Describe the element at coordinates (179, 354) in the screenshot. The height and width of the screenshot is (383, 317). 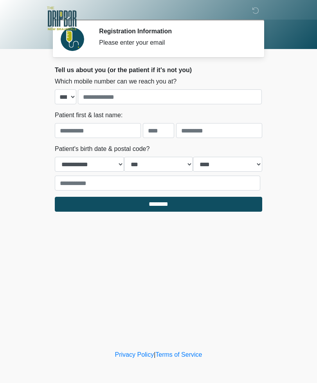
I see `a: Terms of Service` at that location.